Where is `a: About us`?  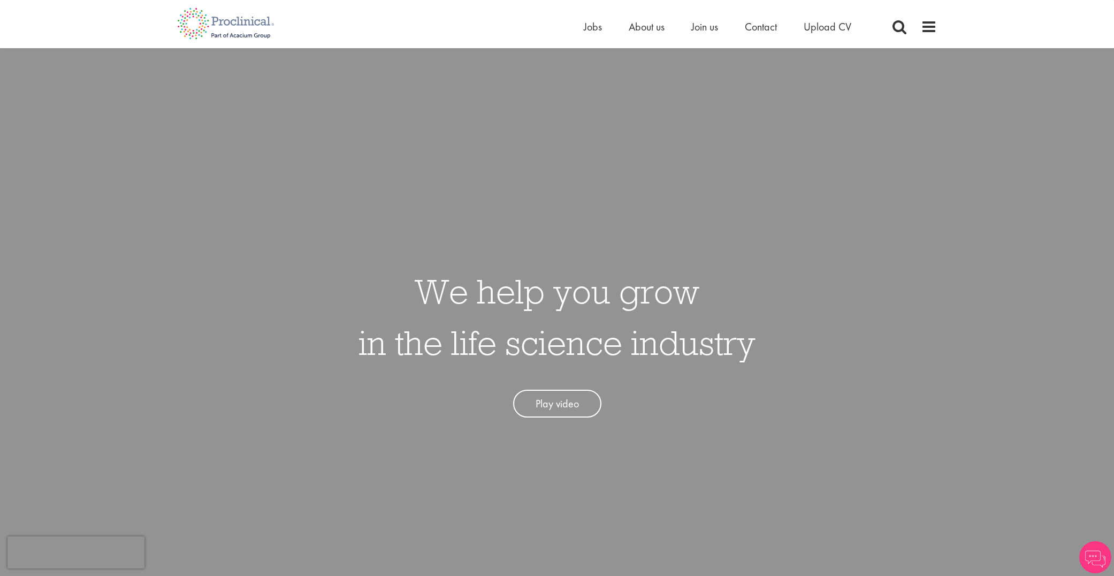 a: About us is located at coordinates (647, 27).